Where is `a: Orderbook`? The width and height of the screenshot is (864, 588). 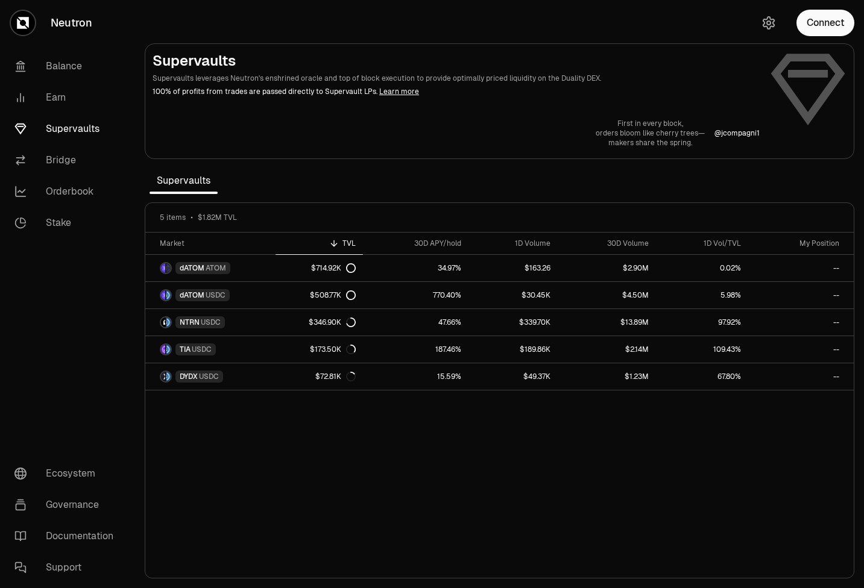 a: Orderbook is located at coordinates (68, 192).